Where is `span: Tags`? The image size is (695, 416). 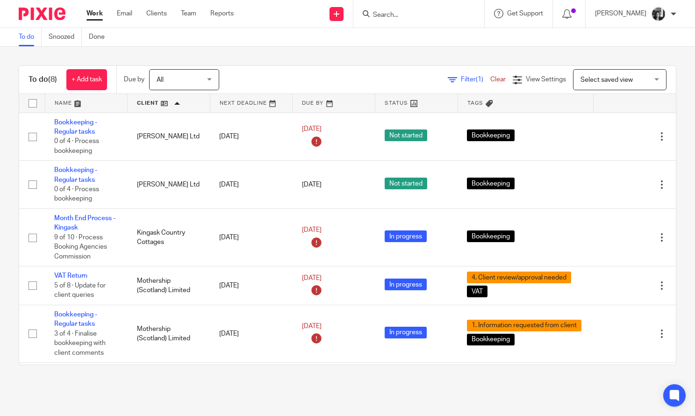 span: Tags is located at coordinates (476, 103).